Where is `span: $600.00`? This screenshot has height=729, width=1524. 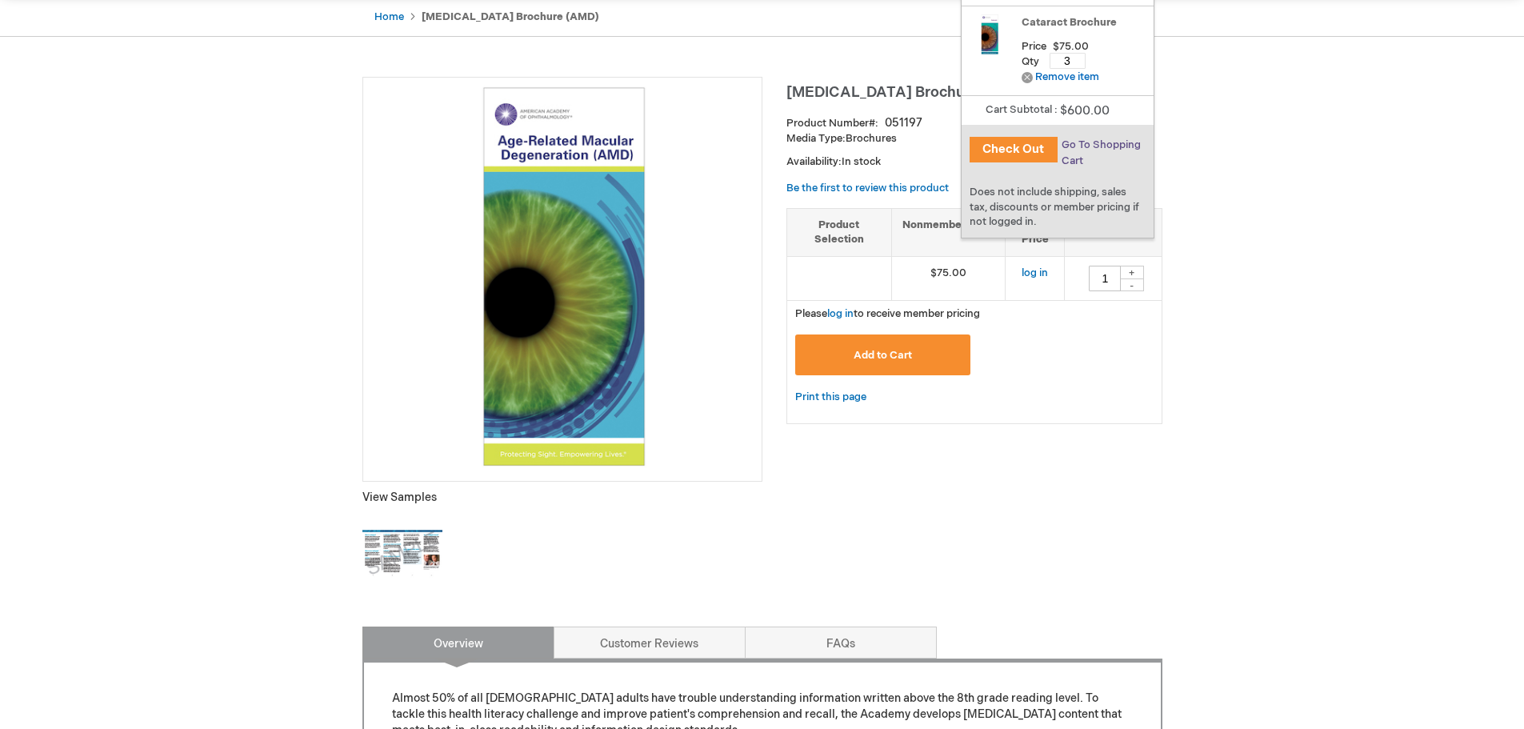
span: $600.00 is located at coordinates (1083, 110).